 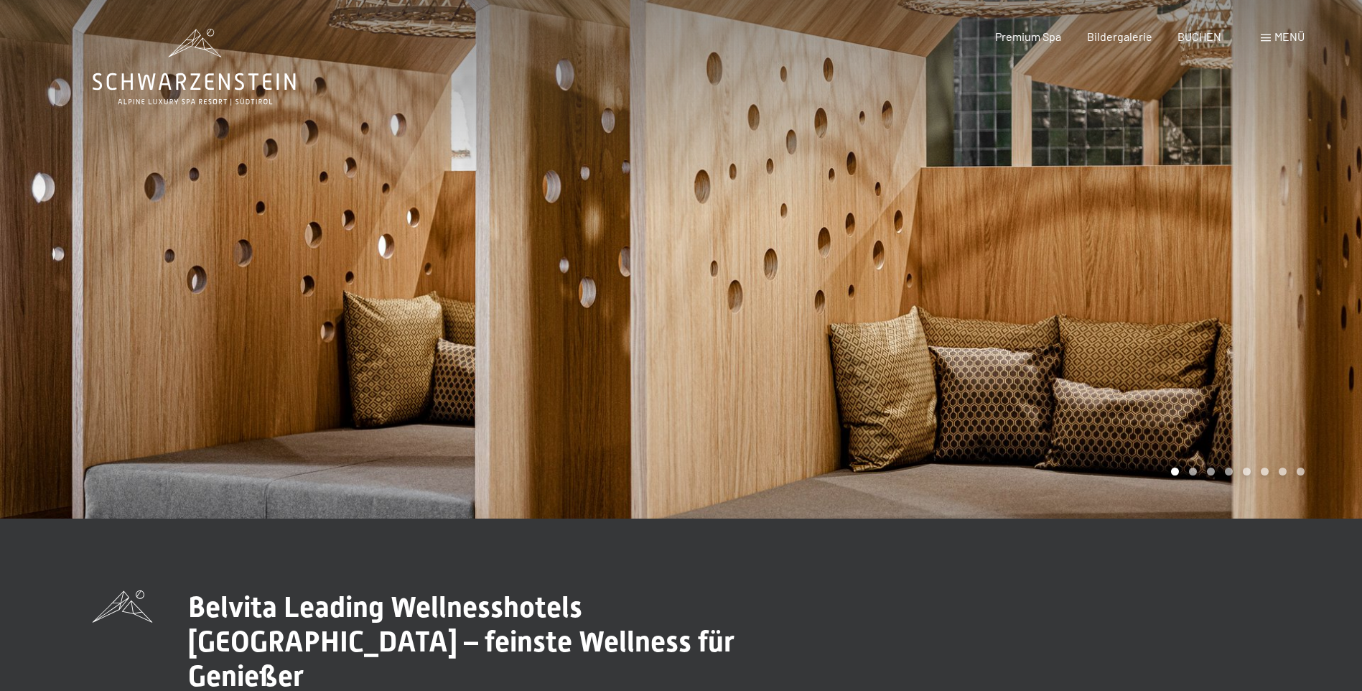 What do you see at coordinates (1283, 471) in the screenshot?
I see `div: Carousel Page 7` at bounding box center [1283, 471].